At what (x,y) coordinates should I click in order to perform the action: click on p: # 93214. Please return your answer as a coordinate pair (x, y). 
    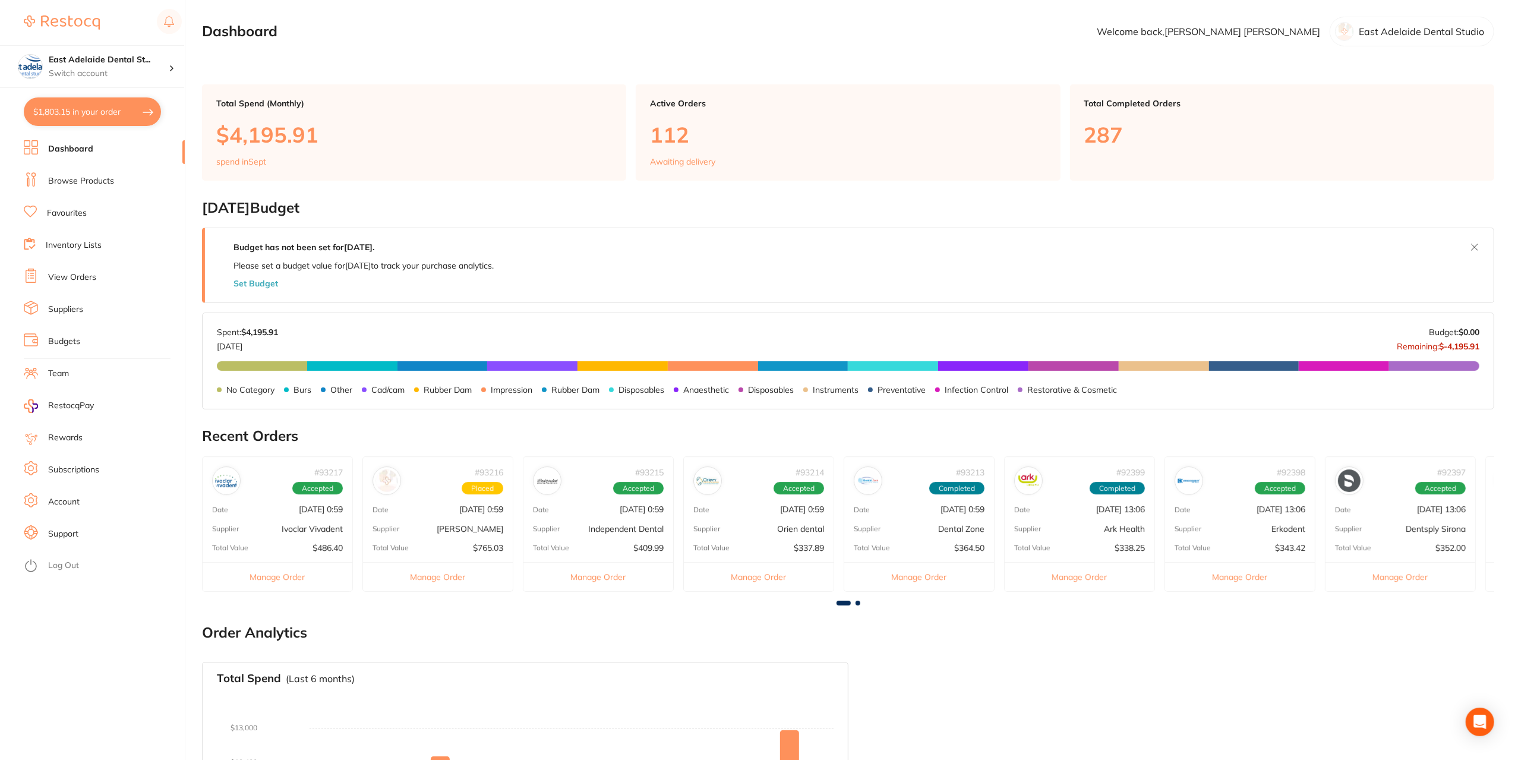
    Looking at the image, I should click on (810, 472).